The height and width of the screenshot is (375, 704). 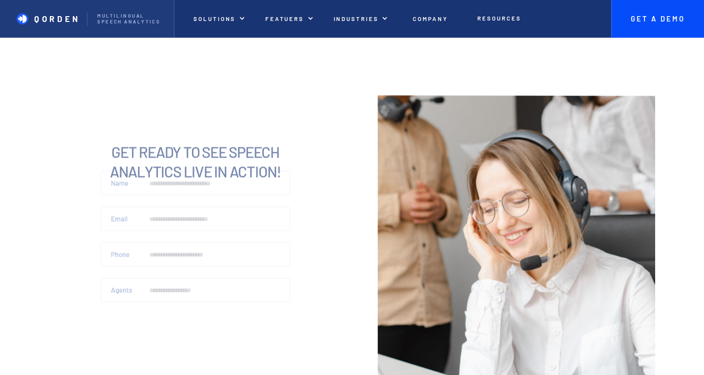 I want to click on p: Solutions, so click(x=215, y=19).